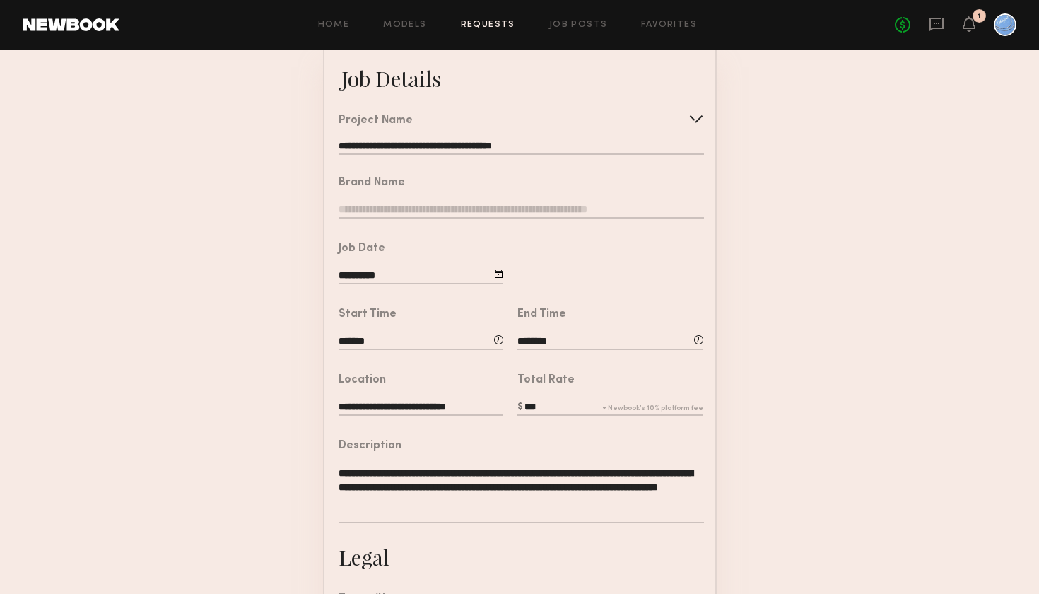  Describe the element at coordinates (370, 446) in the screenshot. I see `div: Description` at that location.